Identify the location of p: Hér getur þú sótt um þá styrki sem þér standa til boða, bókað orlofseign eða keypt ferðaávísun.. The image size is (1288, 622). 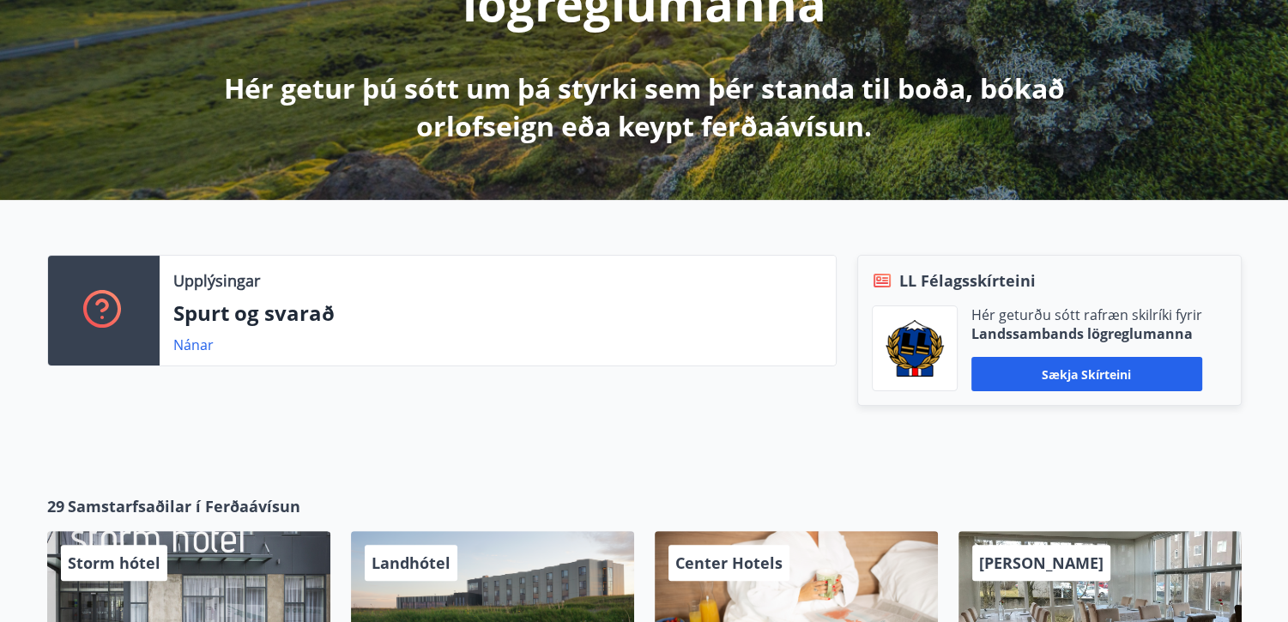
(644, 107).